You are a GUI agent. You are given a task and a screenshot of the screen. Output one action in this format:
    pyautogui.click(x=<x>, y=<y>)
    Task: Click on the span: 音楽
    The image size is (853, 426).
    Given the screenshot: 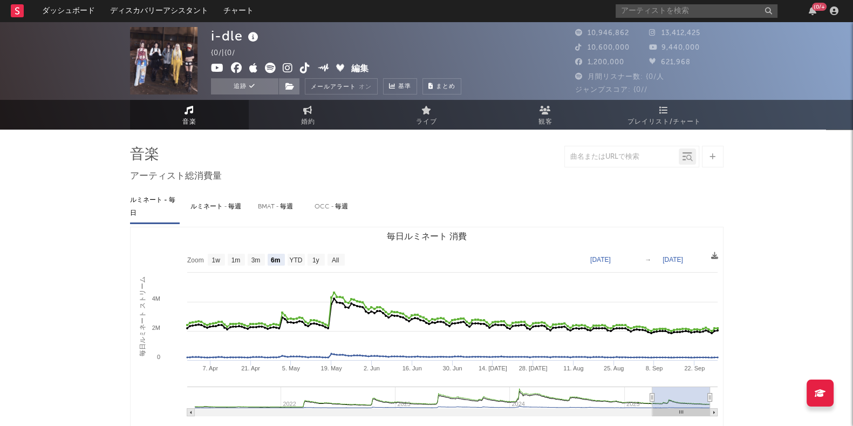 What is the action you would take?
    pyautogui.click(x=189, y=122)
    